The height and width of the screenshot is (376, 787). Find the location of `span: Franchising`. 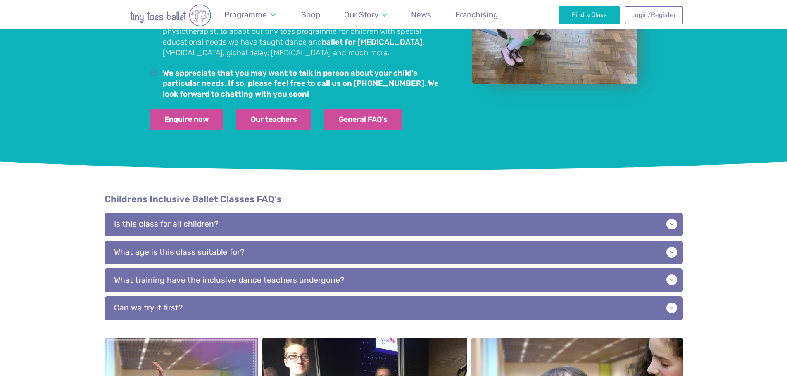

span: Franchising is located at coordinates (476, 14).